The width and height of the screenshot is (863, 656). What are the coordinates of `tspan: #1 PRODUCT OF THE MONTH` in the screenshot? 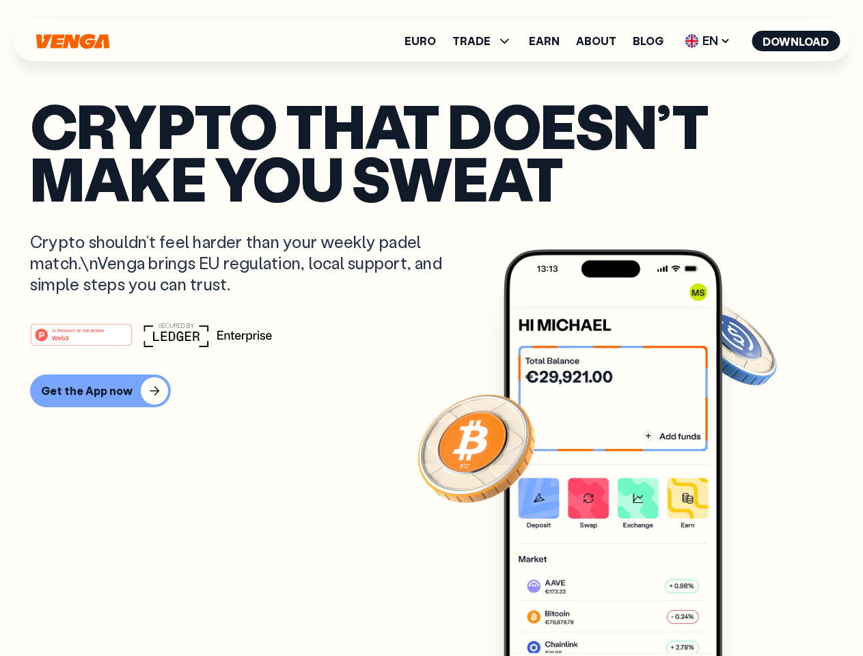 It's located at (78, 330).